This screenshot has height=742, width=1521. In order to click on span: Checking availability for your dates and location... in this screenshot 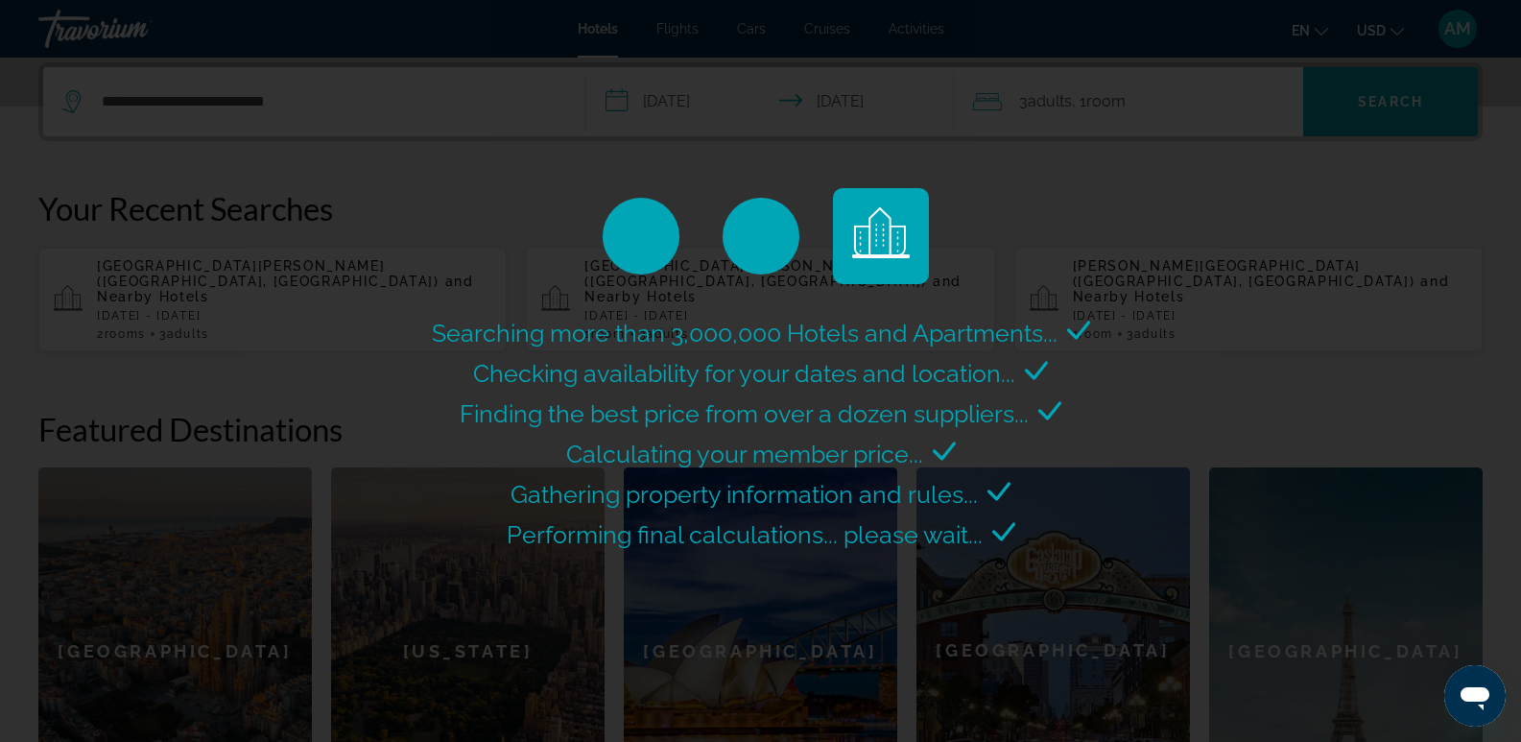, I will do `click(744, 373)`.